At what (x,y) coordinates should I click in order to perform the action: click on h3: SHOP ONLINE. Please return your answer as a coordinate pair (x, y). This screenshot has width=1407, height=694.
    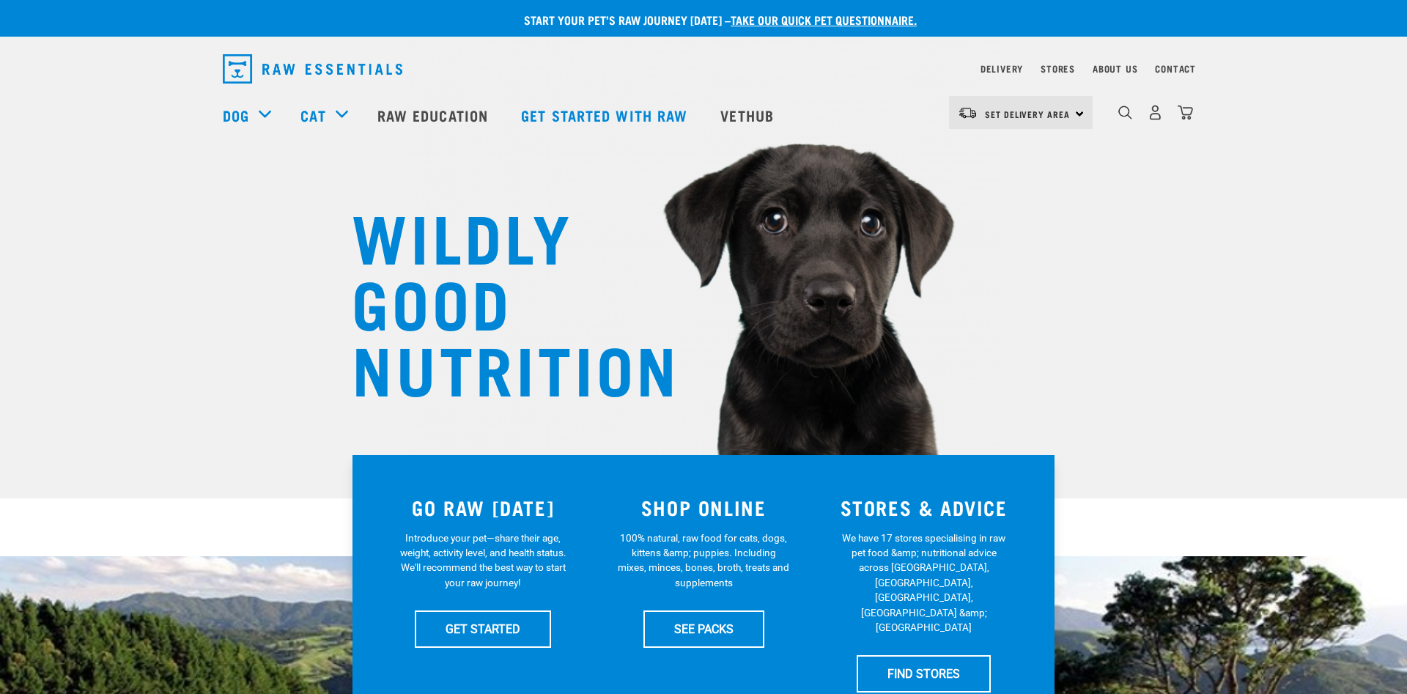
    Looking at the image, I should click on (703, 507).